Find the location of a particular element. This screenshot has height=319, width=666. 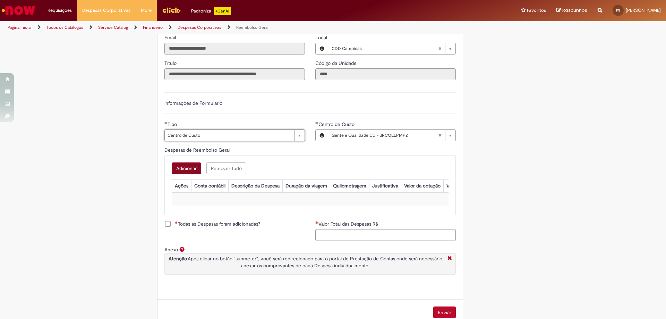

a: Gente e Qualidade CD - BRCQLLPMP2Limpar campo Centro de Custo is located at coordinates (391, 135).